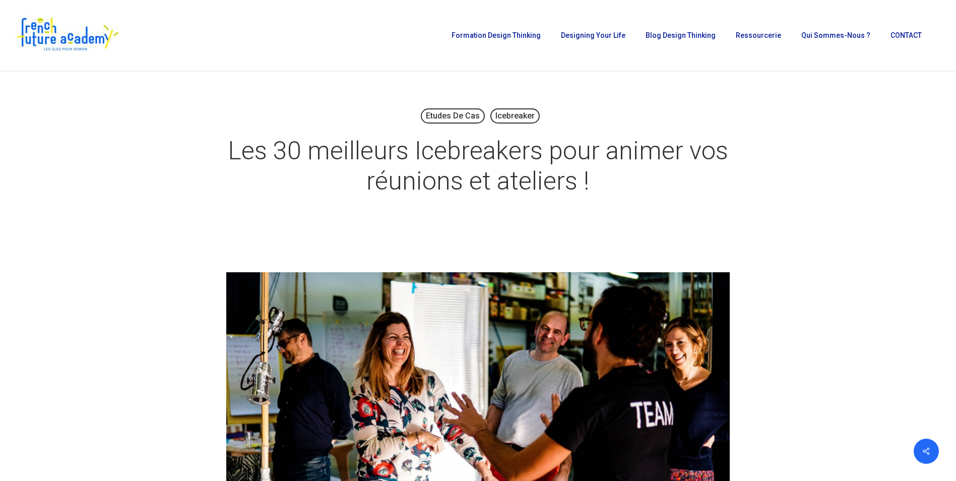 The image size is (956, 481). Describe the element at coordinates (593, 35) in the screenshot. I see `a: Designing Your Life` at that location.